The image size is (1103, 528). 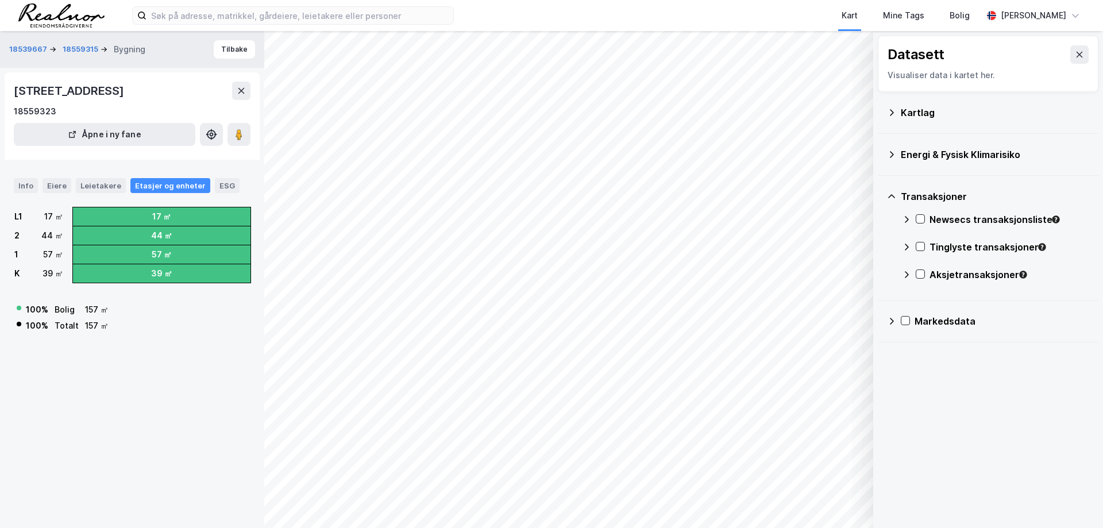 I want to click on img: realnor-logo.934646d98de889bb5806.png, so click(x=61, y=16).